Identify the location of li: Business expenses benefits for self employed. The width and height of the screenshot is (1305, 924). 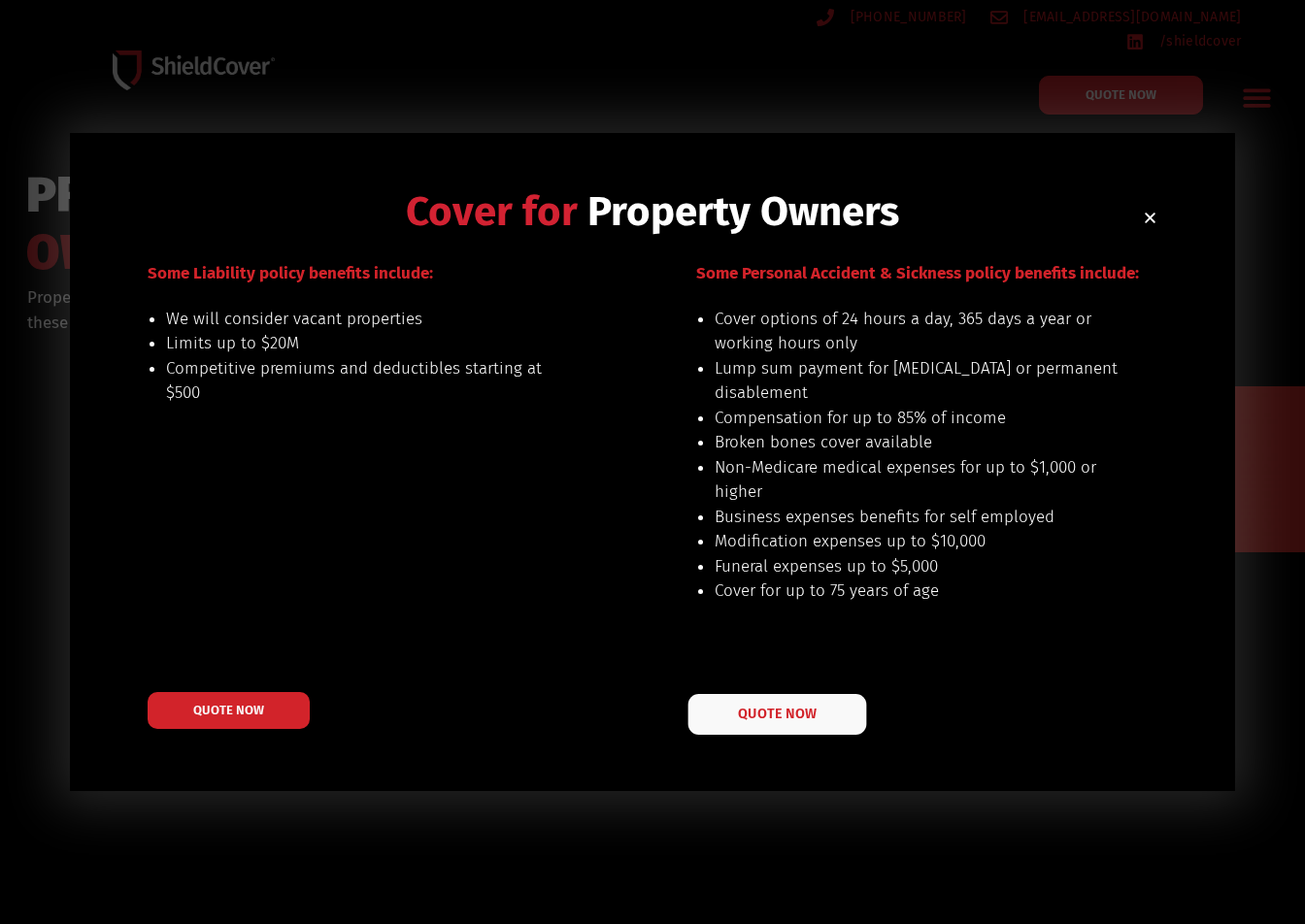
(917, 518).